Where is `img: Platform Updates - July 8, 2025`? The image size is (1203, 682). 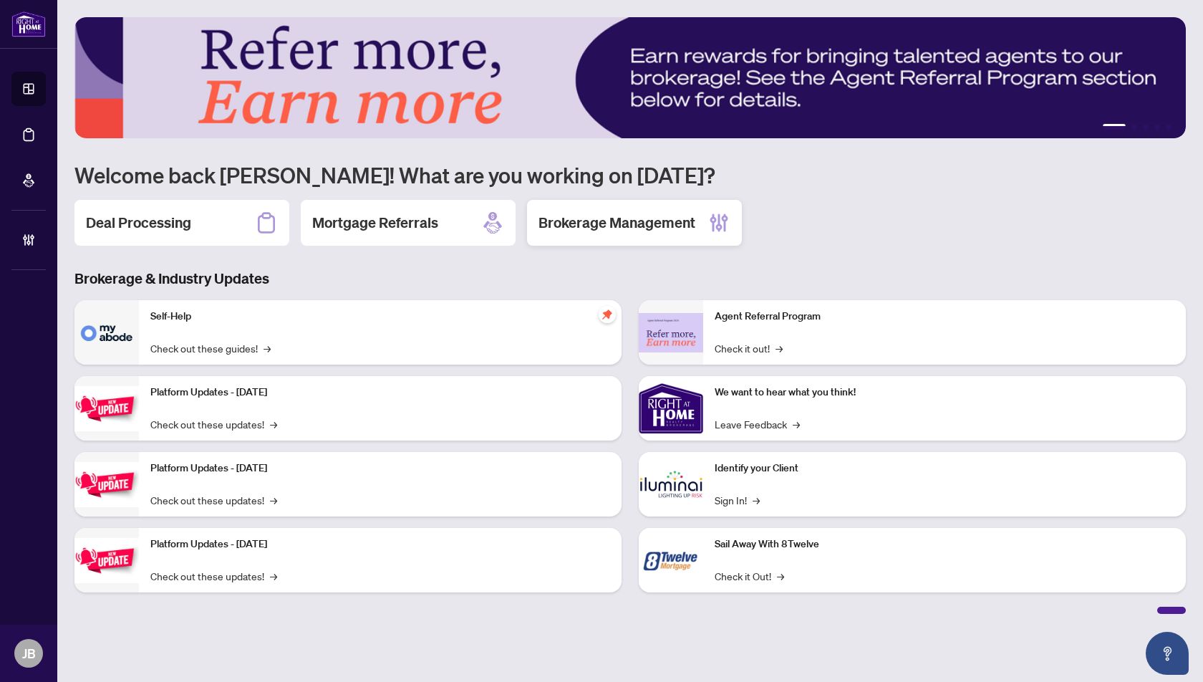 img: Platform Updates - July 8, 2025 is located at coordinates (107, 484).